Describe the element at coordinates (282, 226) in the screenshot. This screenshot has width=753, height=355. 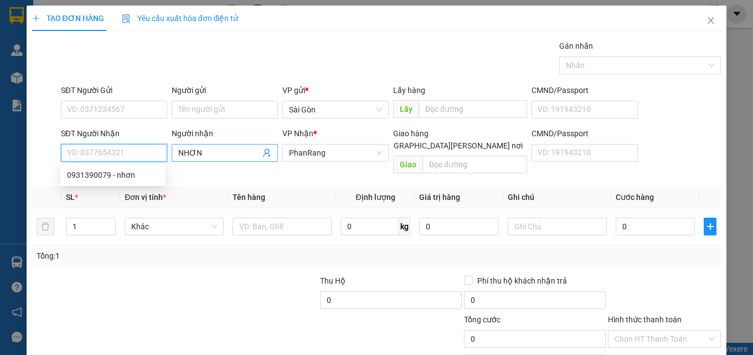
I see `input: VD: Bàn, Ghế` at that location.